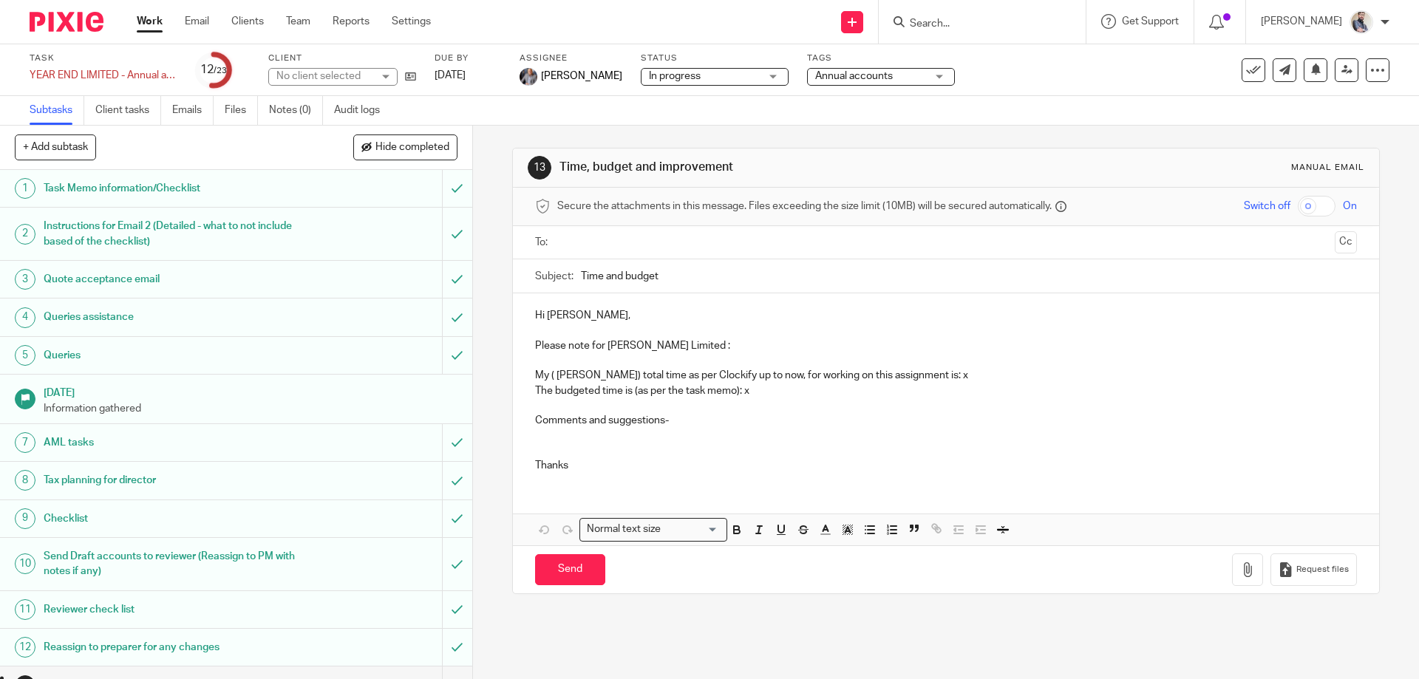 This screenshot has width=1419, height=679. What do you see at coordinates (172, 610) in the screenshot?
I see `h1: Reviewer check list` at bounding box center [172, 610].